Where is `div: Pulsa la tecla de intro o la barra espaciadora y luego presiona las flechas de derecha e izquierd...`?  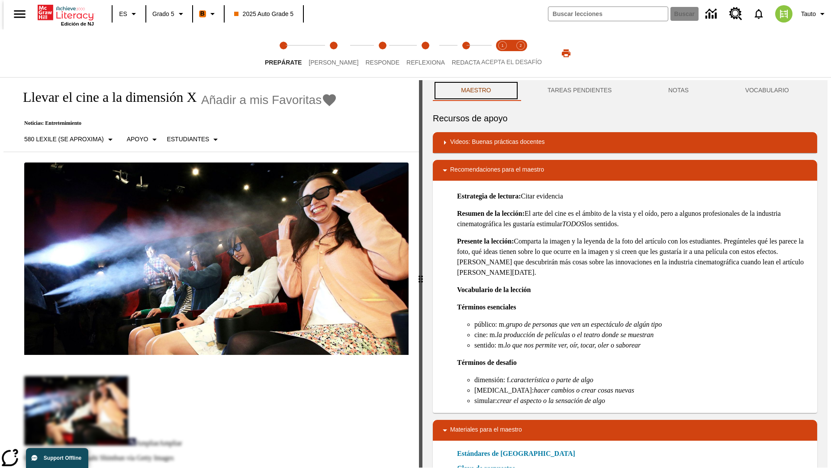 div: Pulsa la tecla de intro o la barra espaciadora y luego presiona las flechas de derecha e izquierd... is located at coordinates (421, 274).